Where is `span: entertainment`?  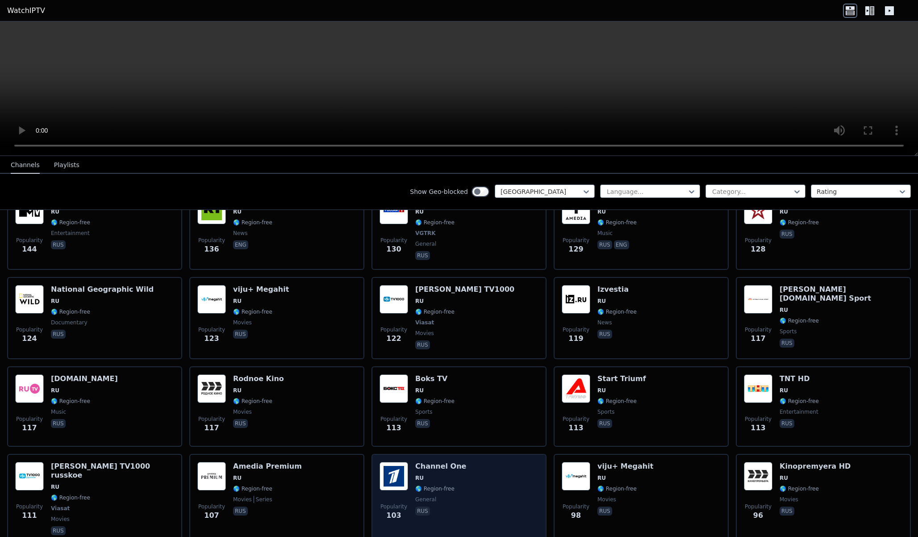 span: entertainment is located at coordinates (799, 412).